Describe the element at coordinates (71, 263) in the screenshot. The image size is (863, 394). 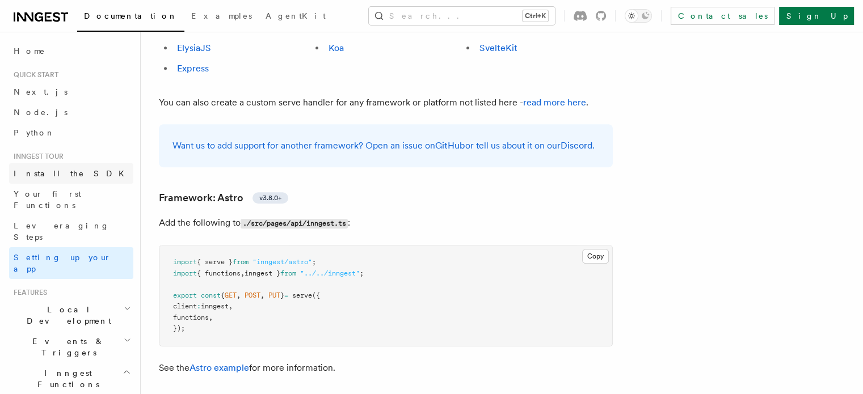
I see `a: Setting up your app` at that location.